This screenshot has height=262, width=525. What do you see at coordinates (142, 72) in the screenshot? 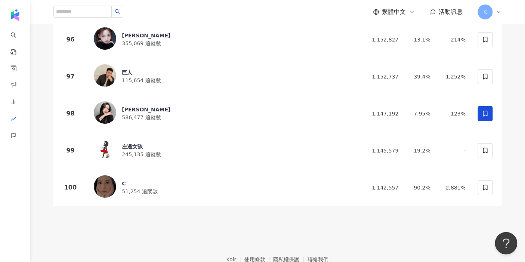
I see `div: 巨人` at bounding box center [142, 72].